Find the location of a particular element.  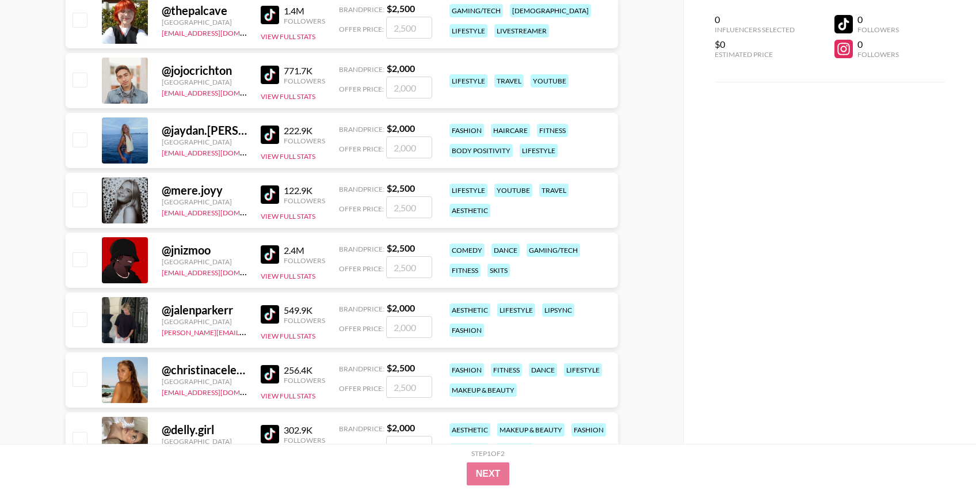

div: Influencers Selected is located at coordinates (755, 29).